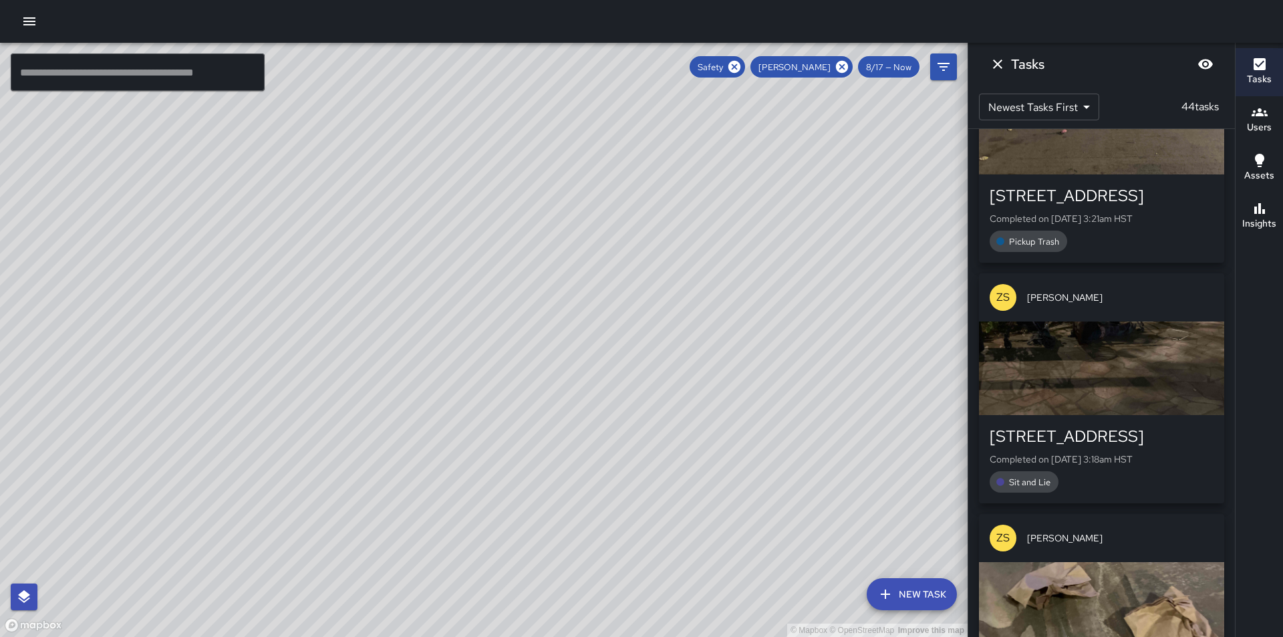 The height and width of the screenshot is (637, 1283). What do you see at coordinates (1200, 107) in the screenshot?
I see `p: 44 tasks` at bounding box center [1200, 107].